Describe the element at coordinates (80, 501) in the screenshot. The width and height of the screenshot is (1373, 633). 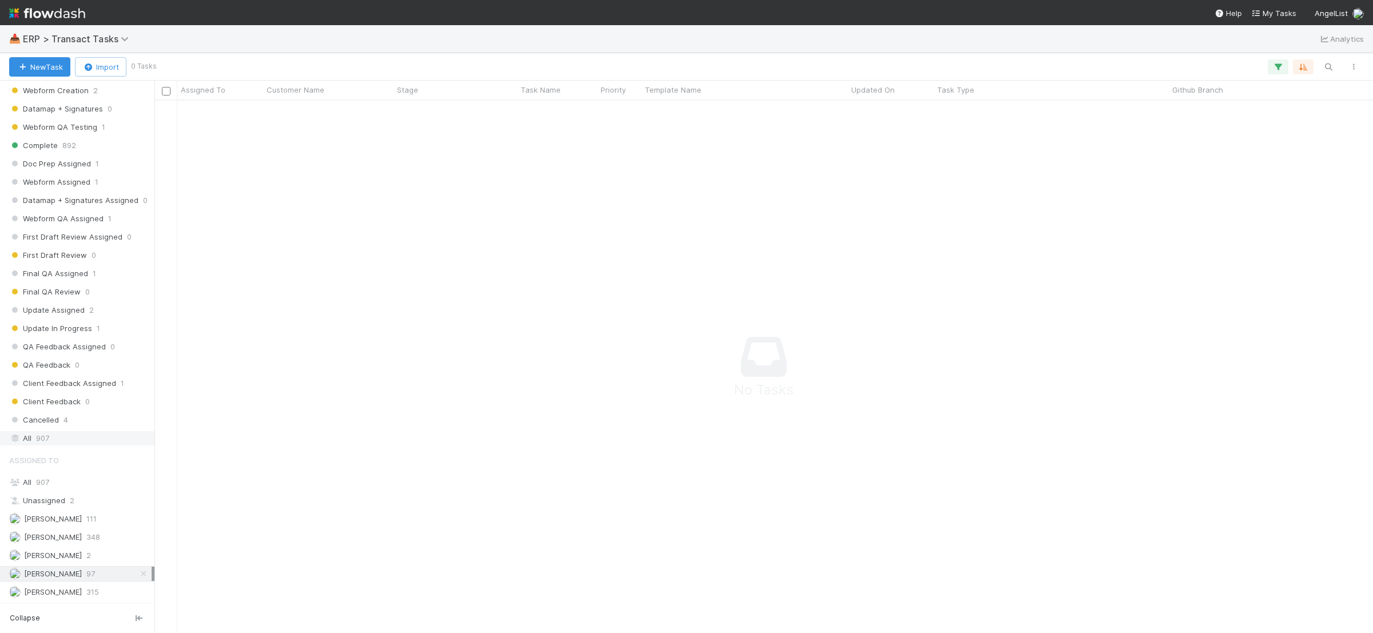
I see `div: Unassigned` at that location.